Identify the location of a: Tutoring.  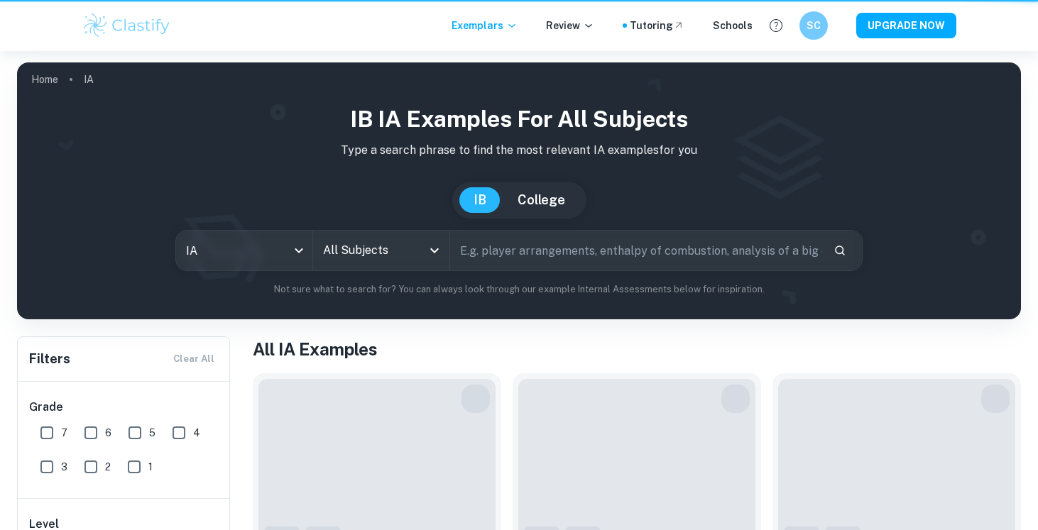
(657, 26).